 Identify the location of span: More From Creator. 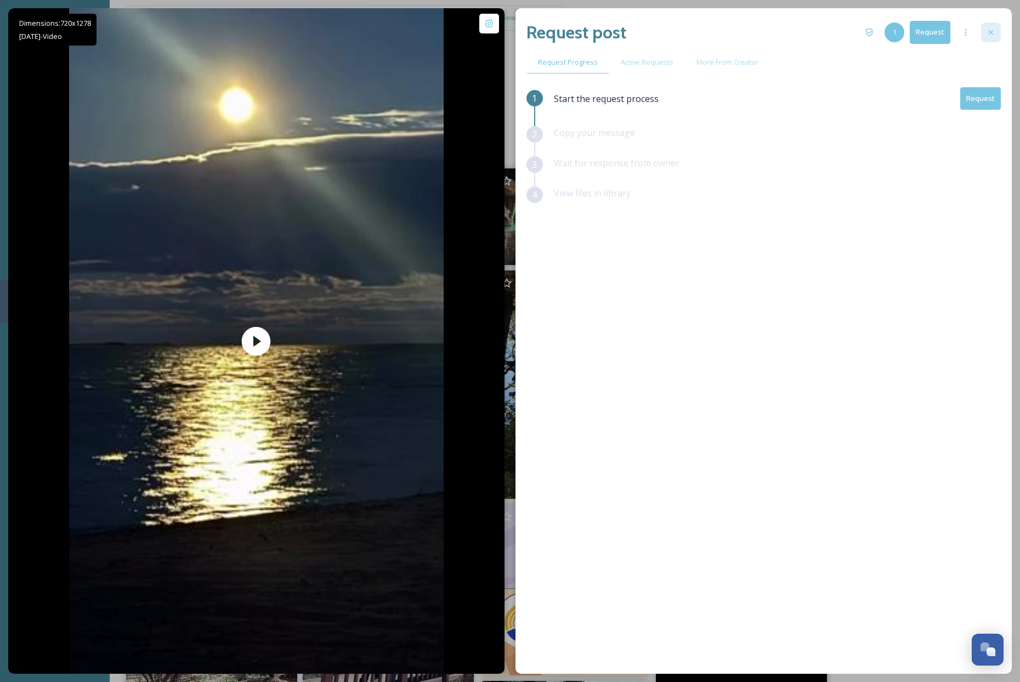
(727, 62).